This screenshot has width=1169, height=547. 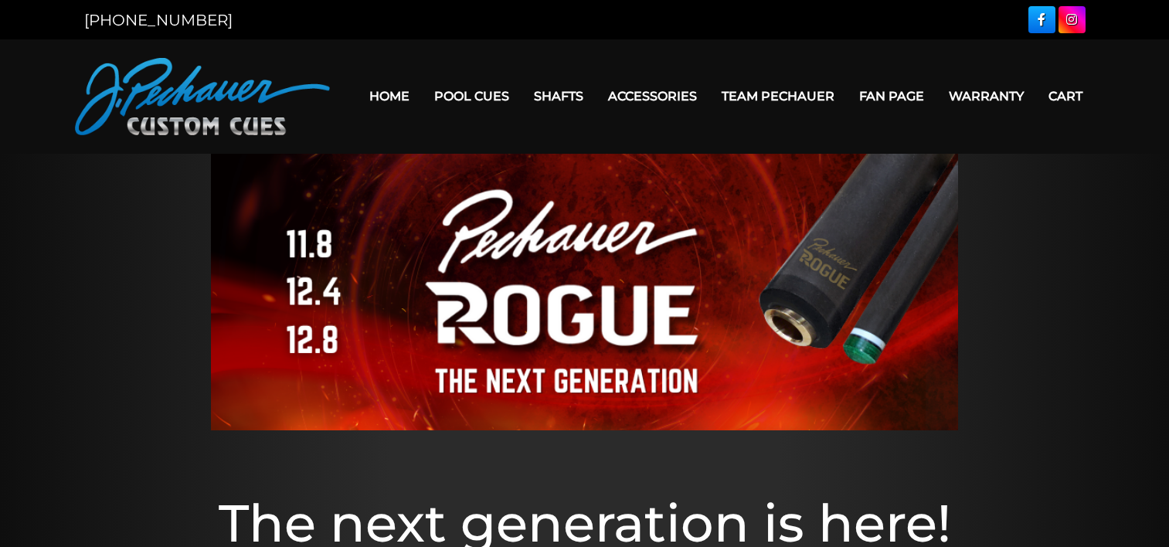 What do you see at coordinates (390, 96) in the screenshot?
I see `a: Home` at bounding box center [390, 96].